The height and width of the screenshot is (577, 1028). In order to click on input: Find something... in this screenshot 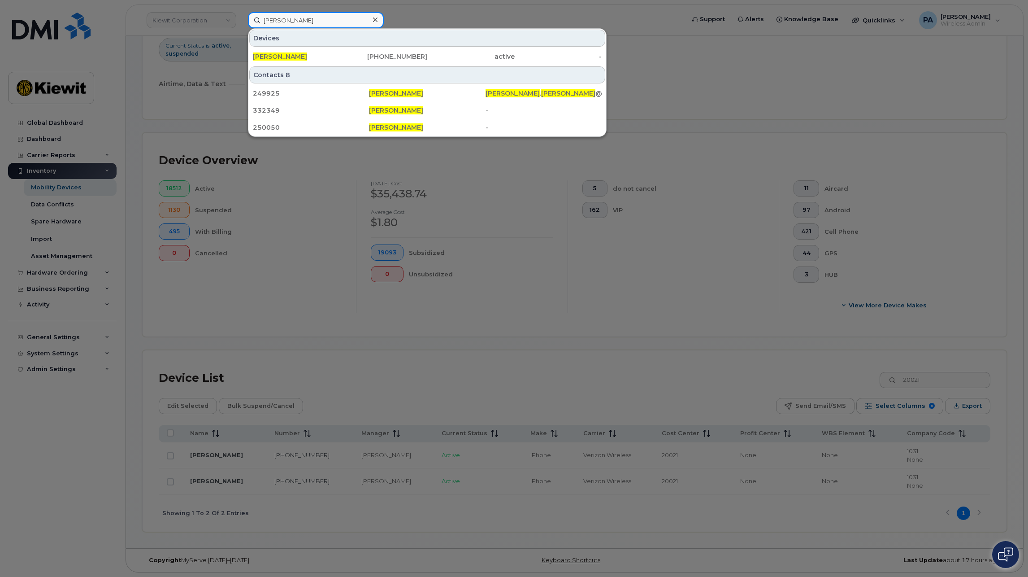, I will do `click(316, 20)`.